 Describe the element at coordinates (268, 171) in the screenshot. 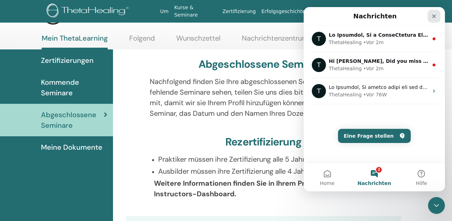

I see `p: Ausbilder müssen ihre Zertifizierung alle 4 Jahre erneut zertifizieren.` at that location.